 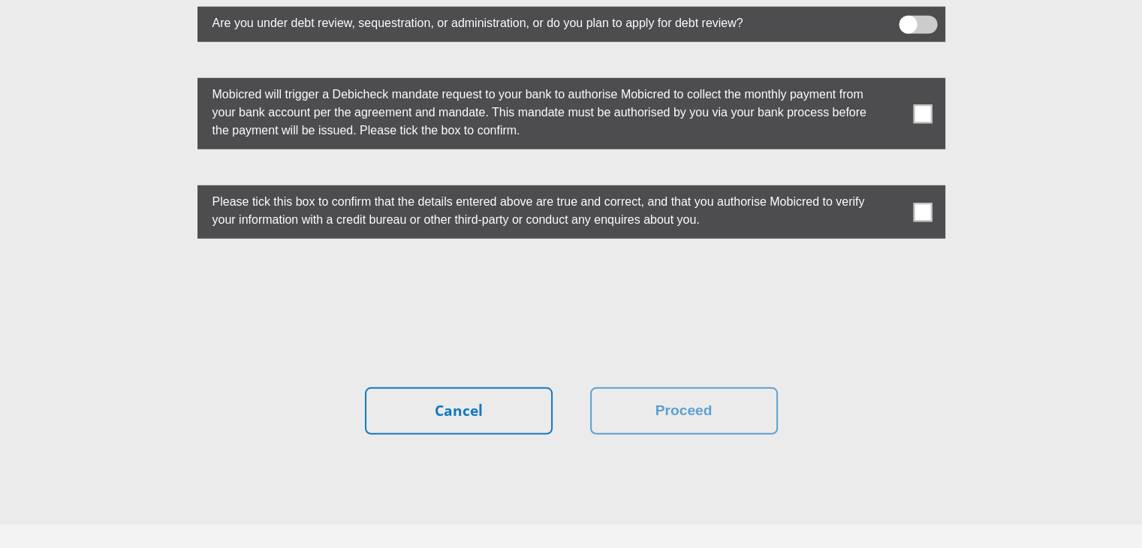 What do you see at coordinates (684, 411) in the screenshot?
I see `button: Proceed` at bounding box center [684, 411].